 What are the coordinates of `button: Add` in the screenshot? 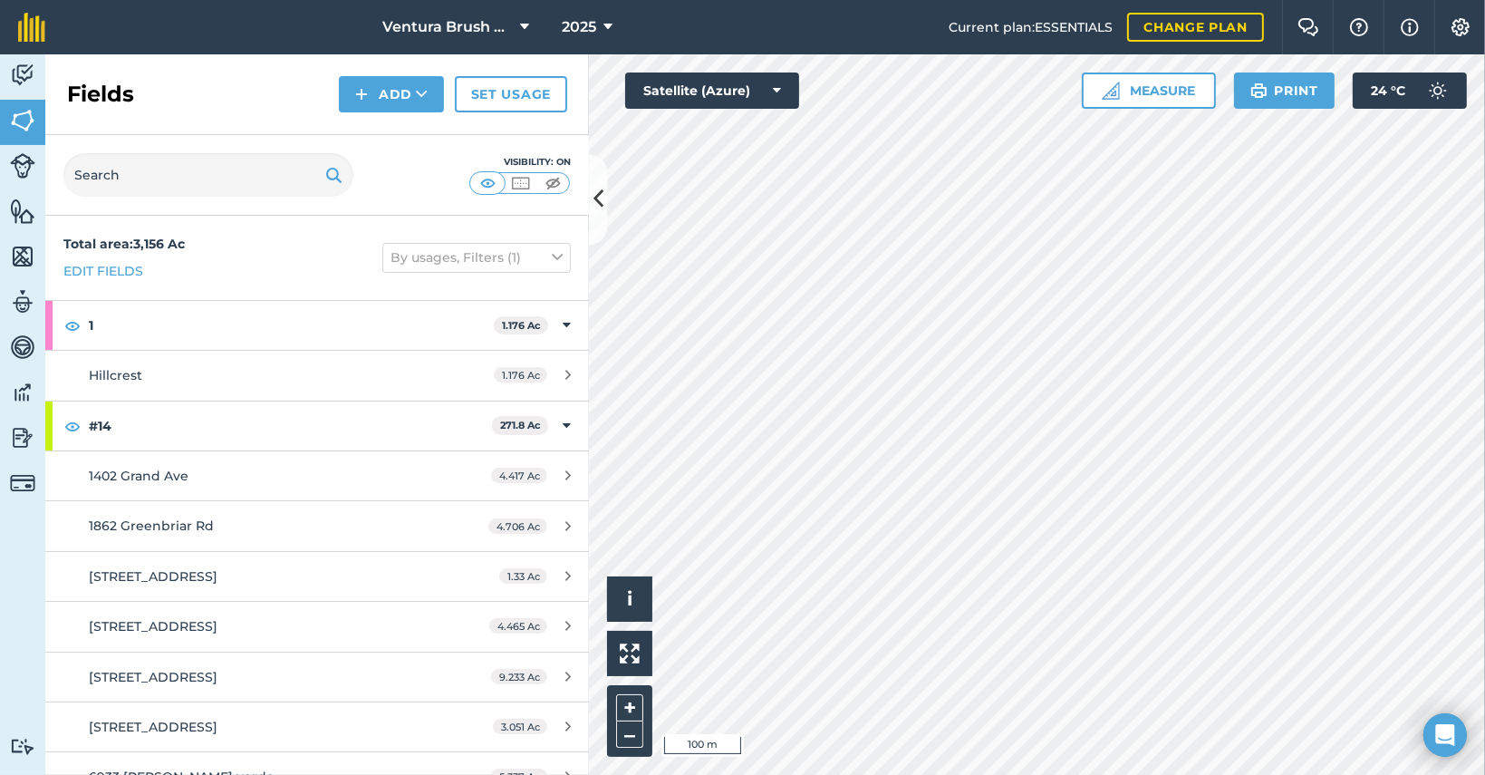 It's located at (391, 94).